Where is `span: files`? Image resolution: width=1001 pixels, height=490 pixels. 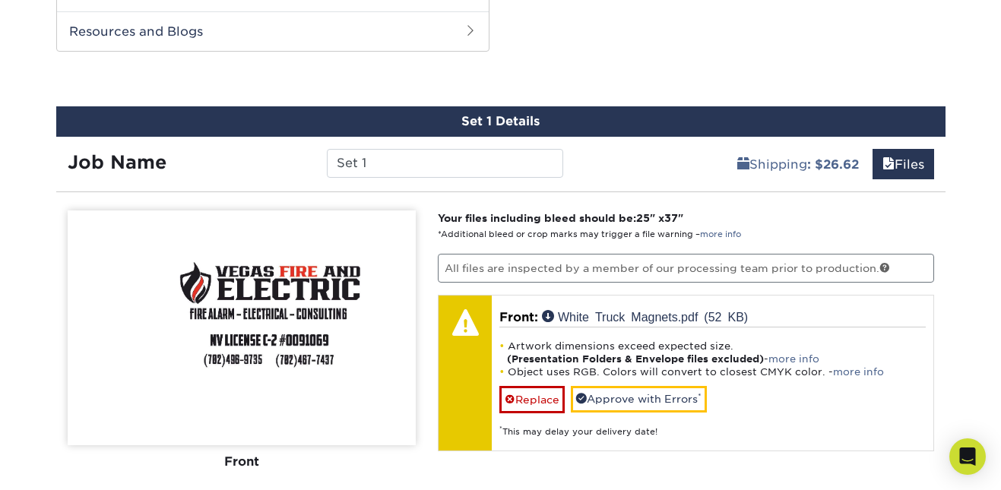
span: files is located at coordinates (888, 164).